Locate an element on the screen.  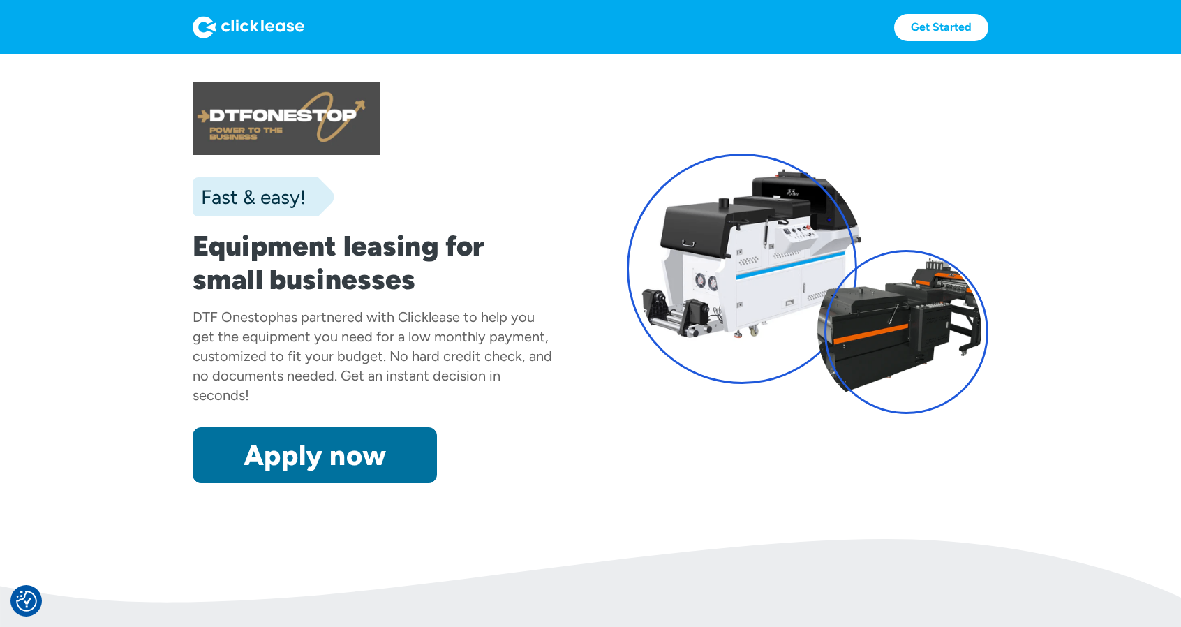
img: Revisit consent button is located at coordinates (27, 601).